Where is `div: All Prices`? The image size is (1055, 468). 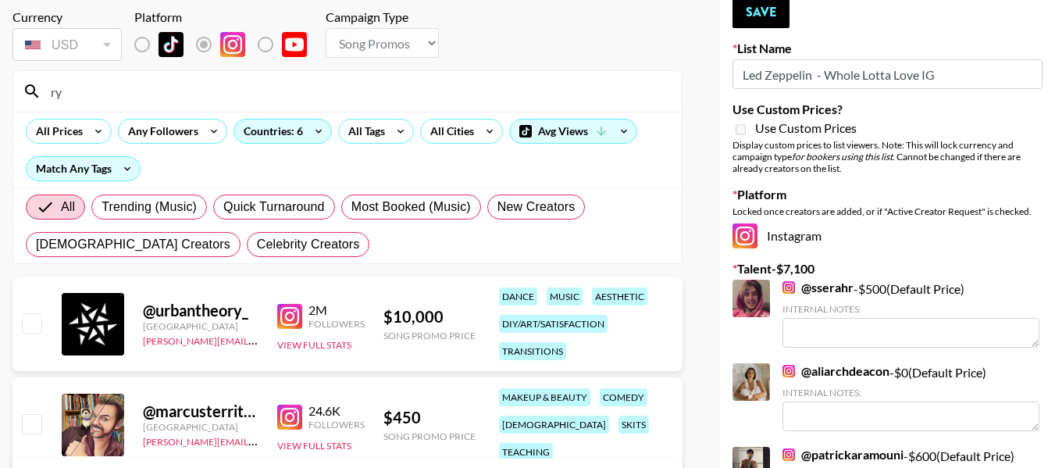 div: All Prices is located at coordinates (56, 131).